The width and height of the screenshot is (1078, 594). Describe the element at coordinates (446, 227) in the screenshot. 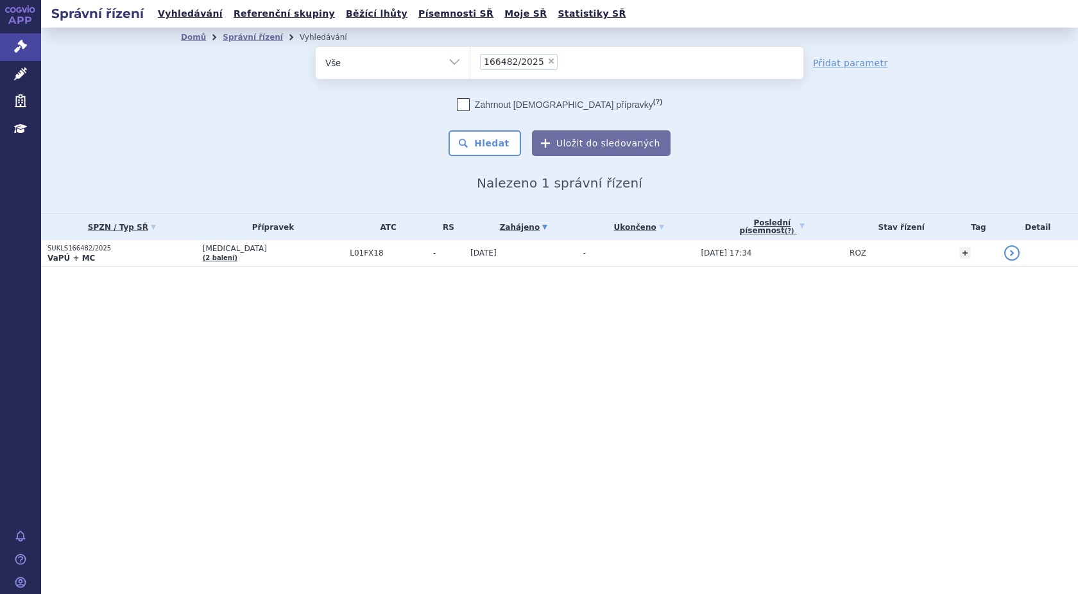

I see `th: RS` at that location.